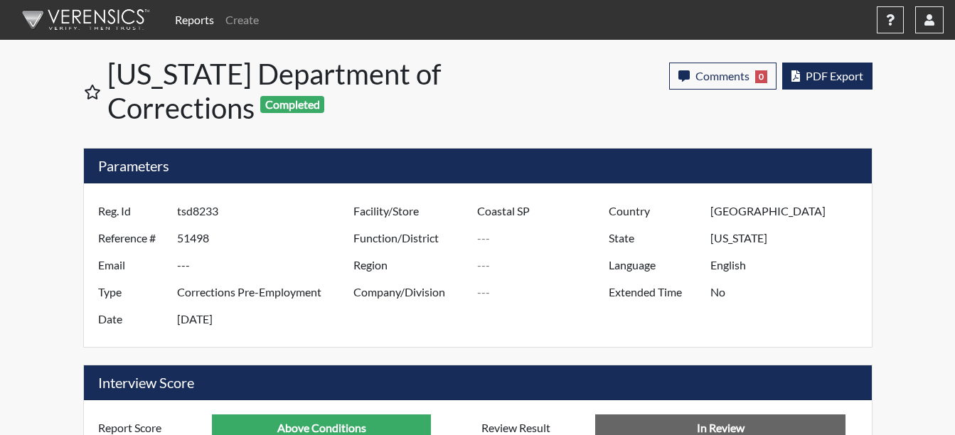 The height and width of the screenshot is (435, 955). What do you see at coordinates (410, 211) in the screenshot?
I see `label: Facility/Store` at bounding box center [410, 211].